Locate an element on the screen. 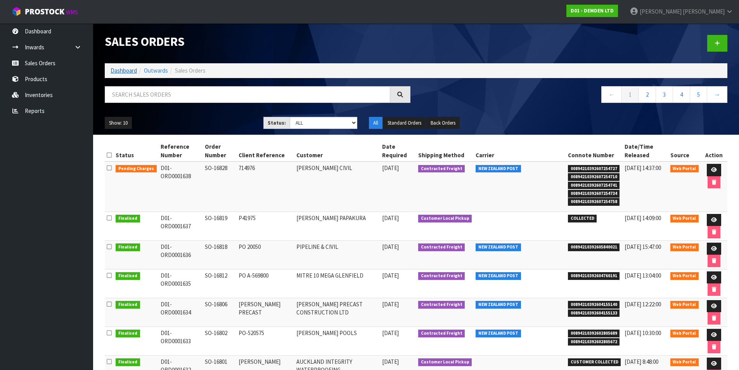 The width and height of the screenshot is (739, 370). span: 00894210392607254741 is located at coordinates (594, 186).